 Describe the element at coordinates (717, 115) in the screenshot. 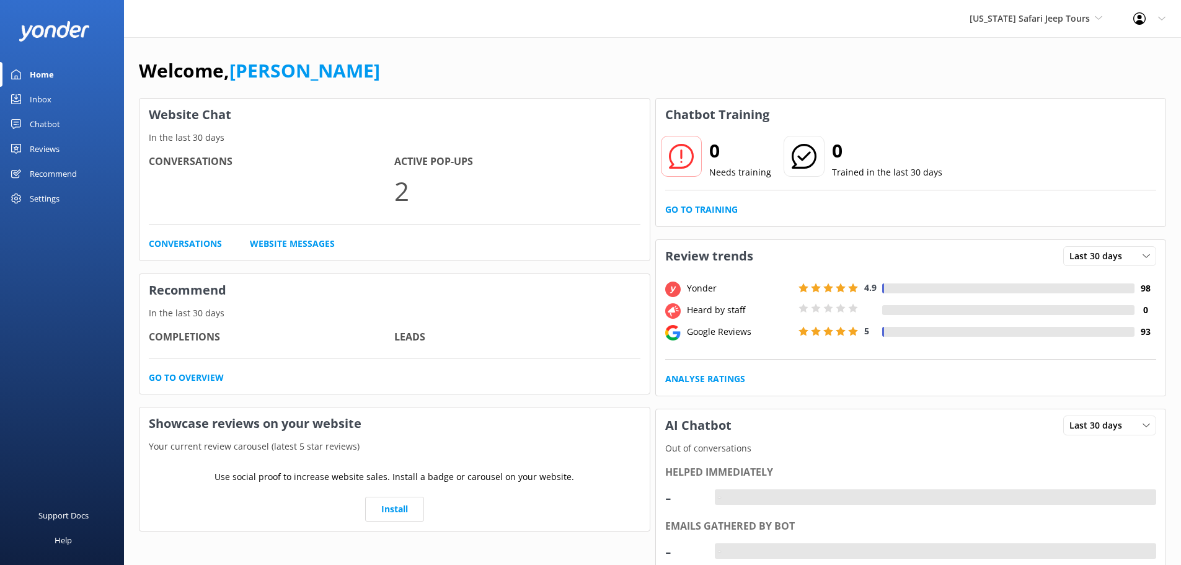

I see `h3: Chatbot Training` at that location.